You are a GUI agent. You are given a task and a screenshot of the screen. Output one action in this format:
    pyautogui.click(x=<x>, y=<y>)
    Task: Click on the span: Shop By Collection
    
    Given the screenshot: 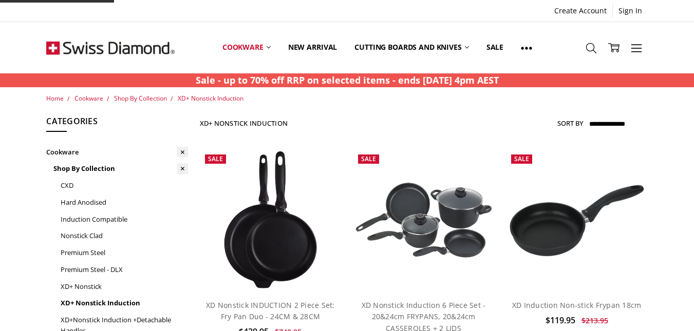 What is the action you would take?
    pyautogui.click(x=140, y=98)
    